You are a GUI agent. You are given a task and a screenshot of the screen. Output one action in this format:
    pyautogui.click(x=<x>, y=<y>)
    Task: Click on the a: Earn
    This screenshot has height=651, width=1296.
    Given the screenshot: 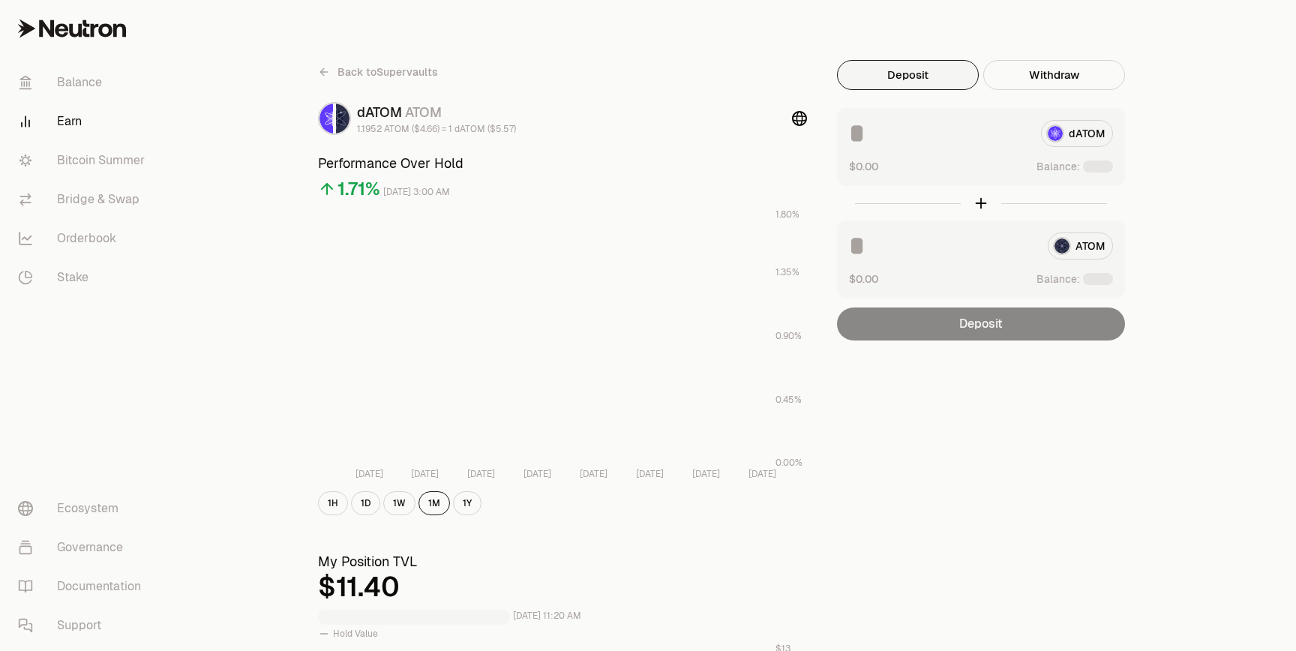 What is the action you would take?
    pyautogui.click(x=84, y=122)
    